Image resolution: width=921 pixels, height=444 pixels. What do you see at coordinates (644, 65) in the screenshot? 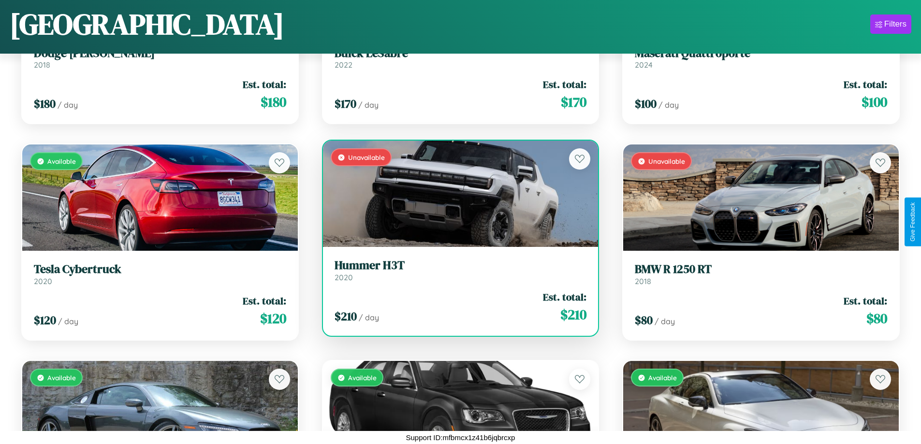
I see `span: 2024` at bounding box center [644, 65].